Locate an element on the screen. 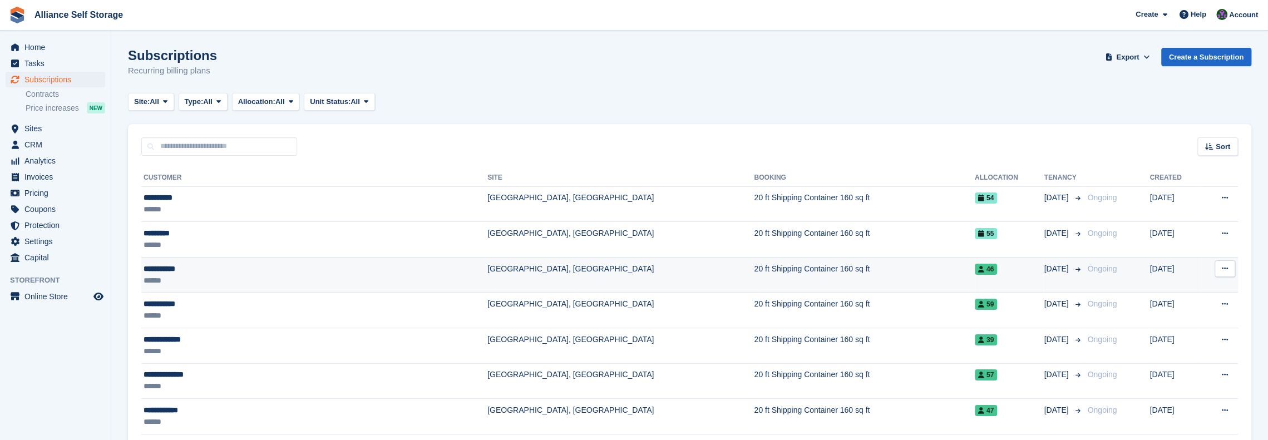  img: stora-icon-8386f47178a22dfd0bd8f6a31ec36ba5ce8667c1dd55bd0f319d3a0aa187defe.svg is located at coordinates (17, 15).